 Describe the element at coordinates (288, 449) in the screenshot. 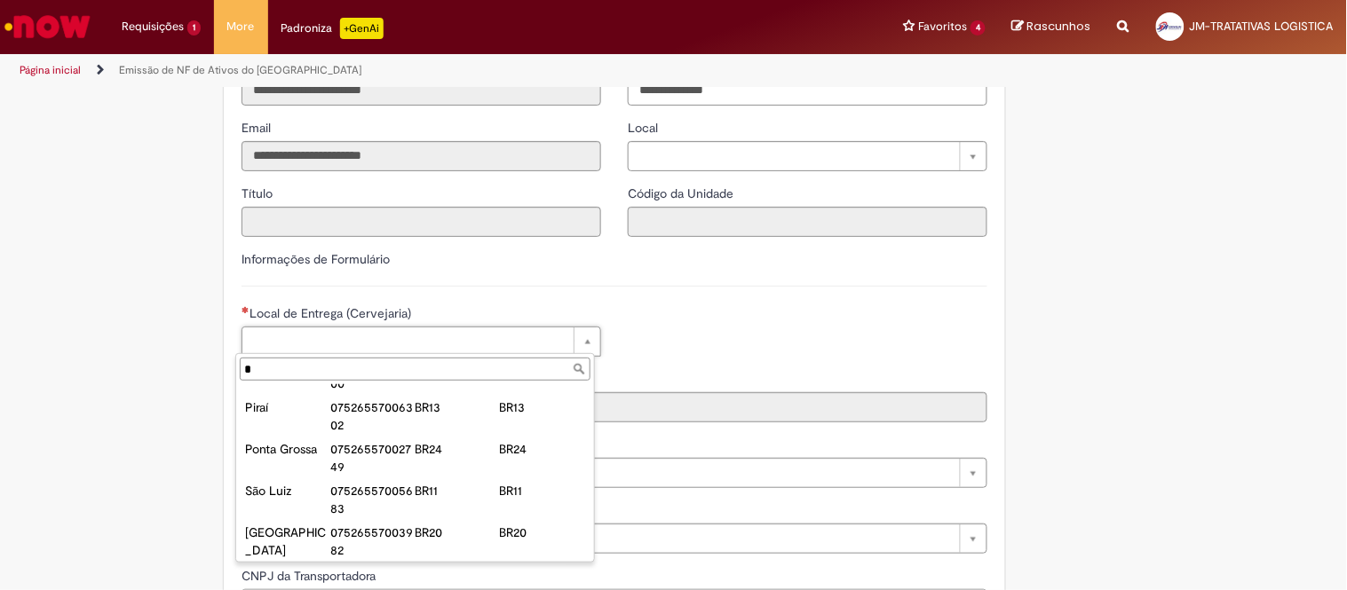

I see `div: Ponta Grossa` at that location.